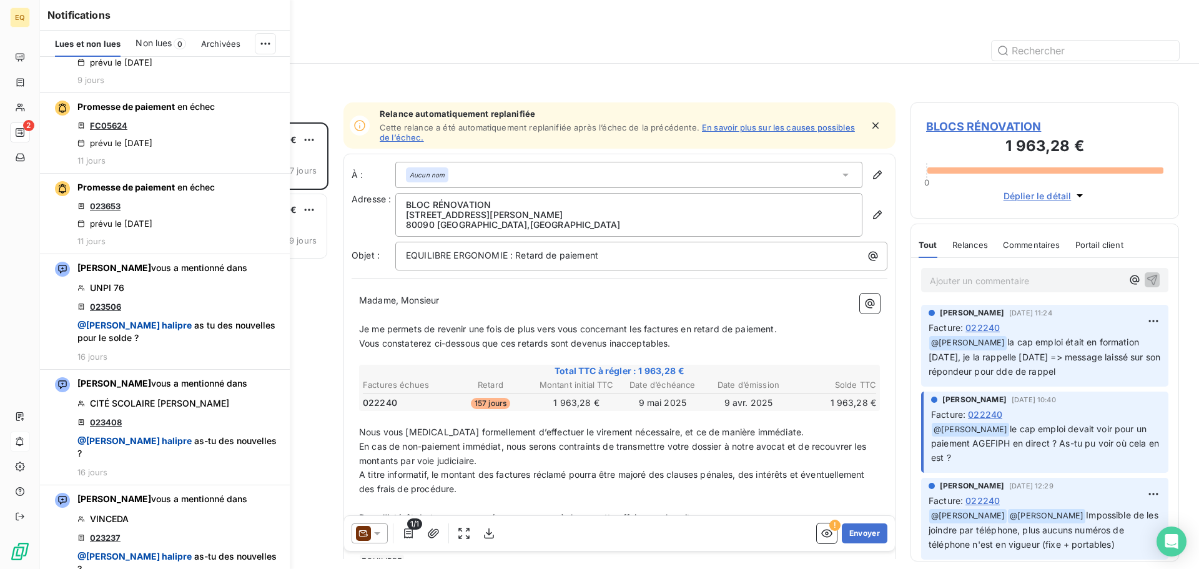  I want to click on span: Impossible de les joindre par téléphone, plus aucuns numéros de téléphone n'est en vigueur (fixe ..., so click(1045, 529).